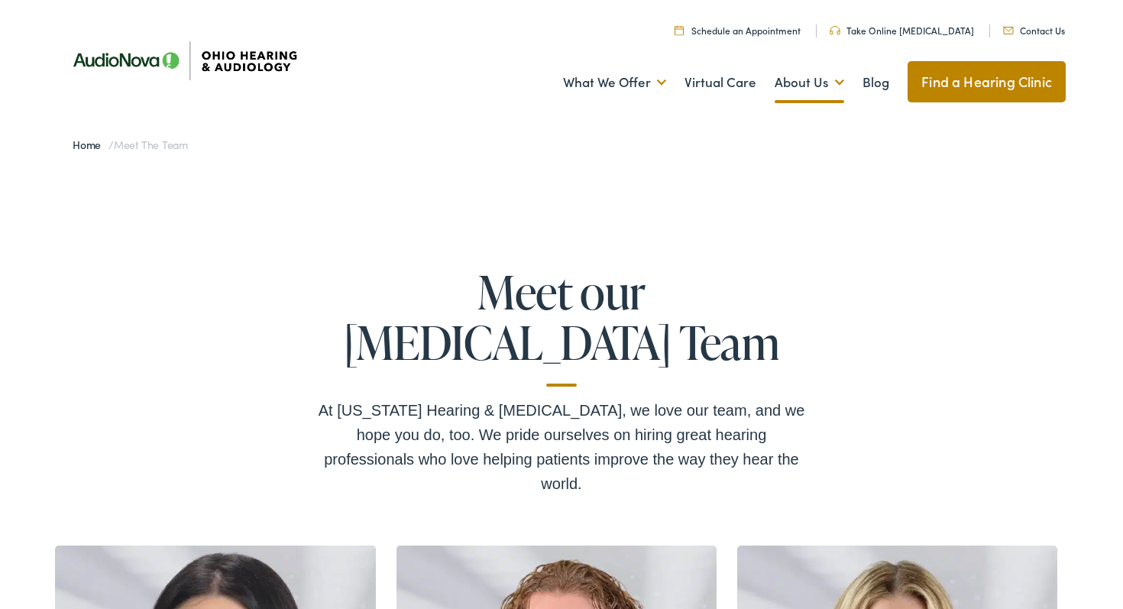  Describe the element at coordinates (614, 83) in the screenshot. I see `a: What We Offer` at that location.